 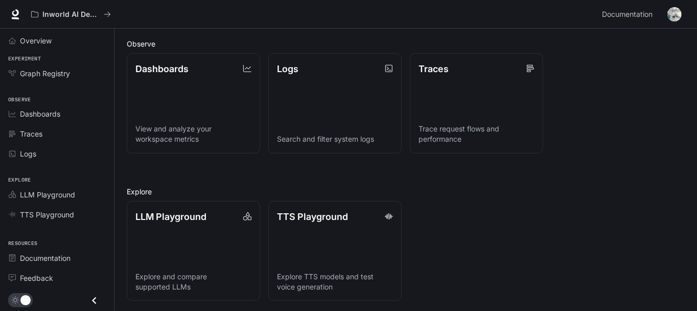 I want to click on button: All workspaces, so click(x=71, y=14).